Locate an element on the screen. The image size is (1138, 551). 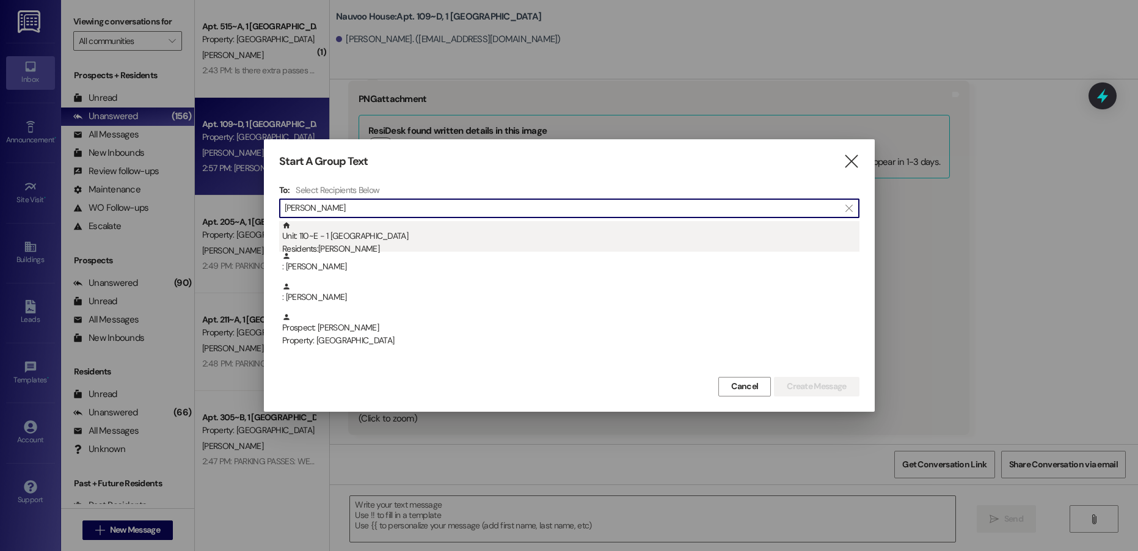
h3: Start A Group Text is located at coordinates (324, 161).